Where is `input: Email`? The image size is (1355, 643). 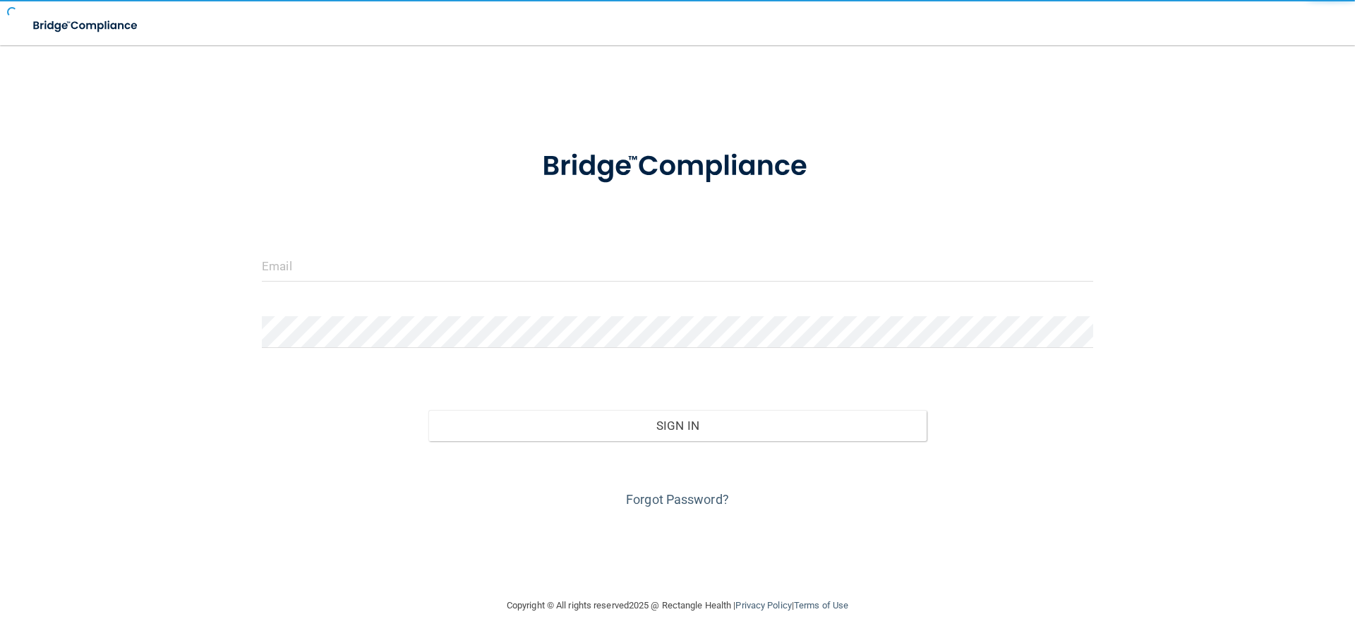 input: Email is located at coordinates (678, 265).